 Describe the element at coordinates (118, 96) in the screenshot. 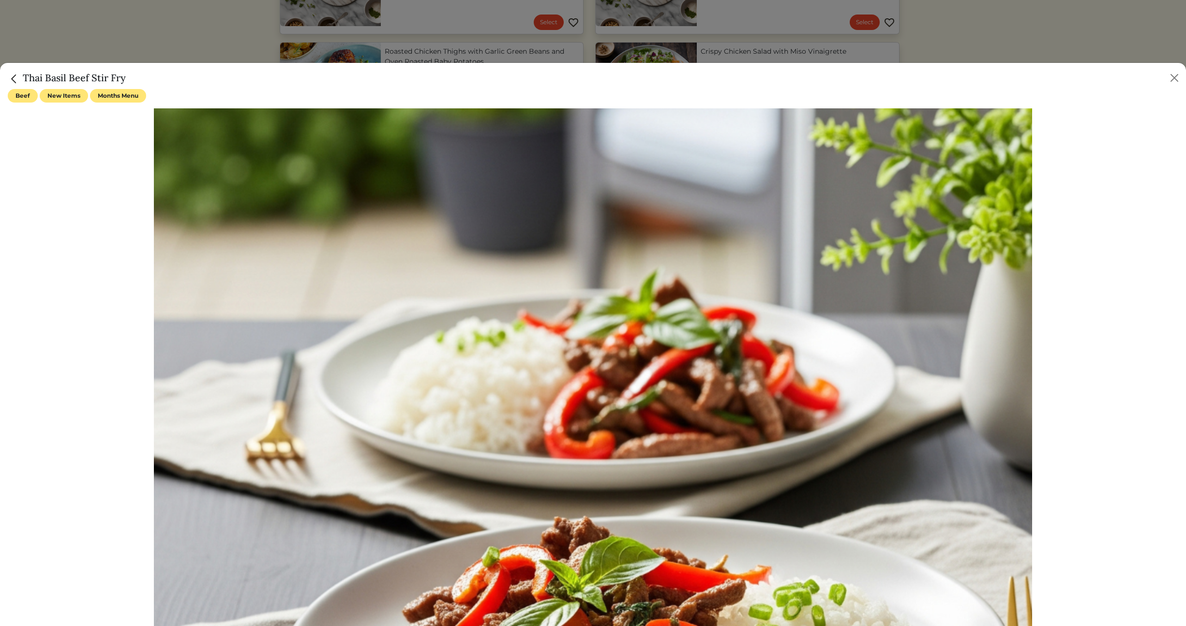

I see `span: Months Menu` at that location.